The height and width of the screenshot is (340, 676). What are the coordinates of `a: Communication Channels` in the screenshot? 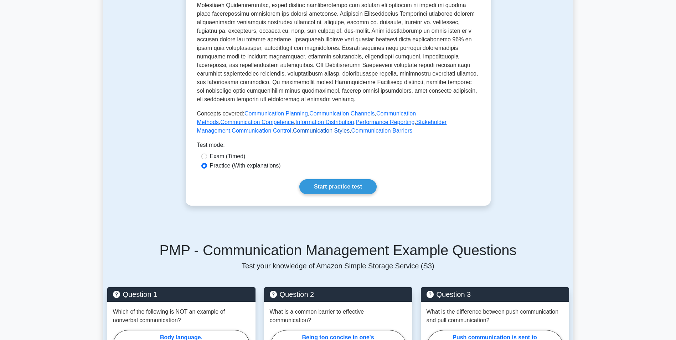 It's located at (342, 113).